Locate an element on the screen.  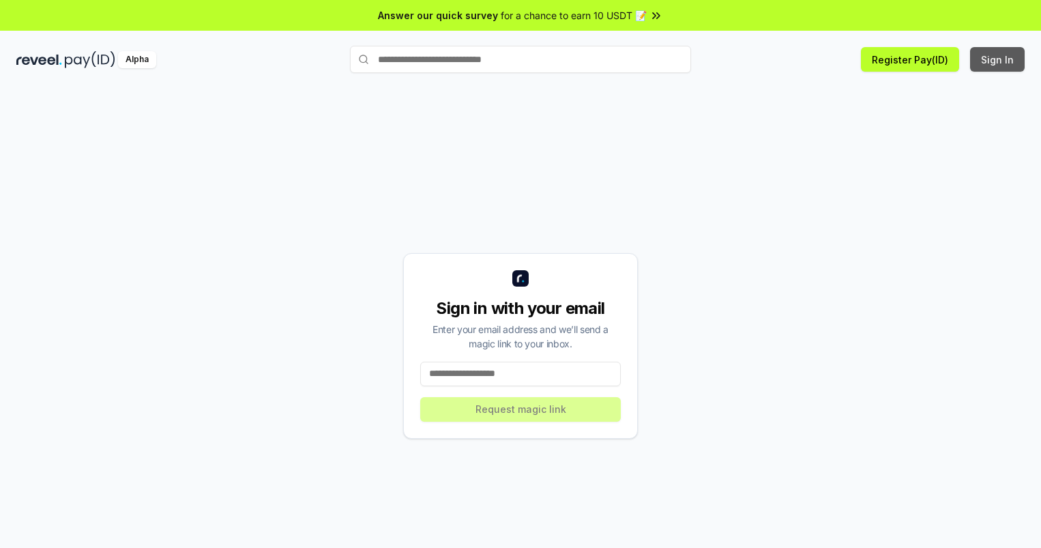
button: Sign In is located at coordinates (997, 59).